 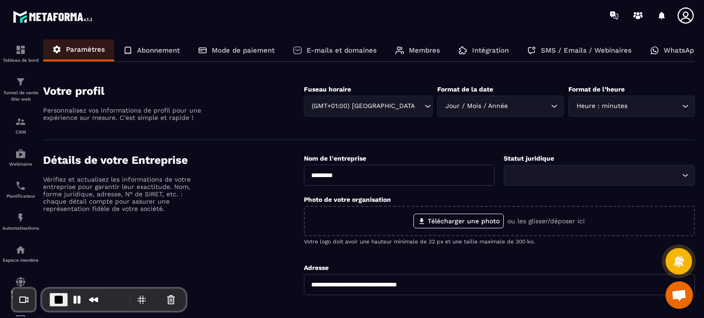 I want to click on p: Vérifiez et actualisez les informations de votre entreprise pour garantir leur exactitude. Nom, f..., so click(x=123, y=194).